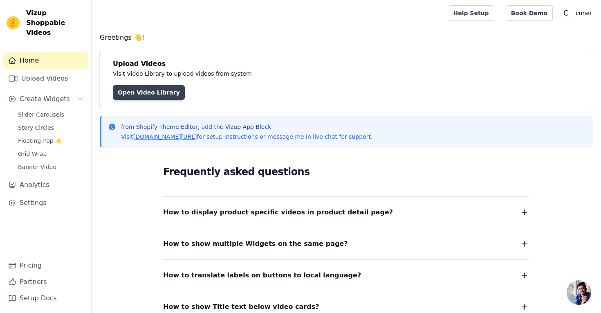  What do you see at coordinates (45, 99) in the screenshot?
I see `button: Create Widgets` at bounding box center [45, 99].